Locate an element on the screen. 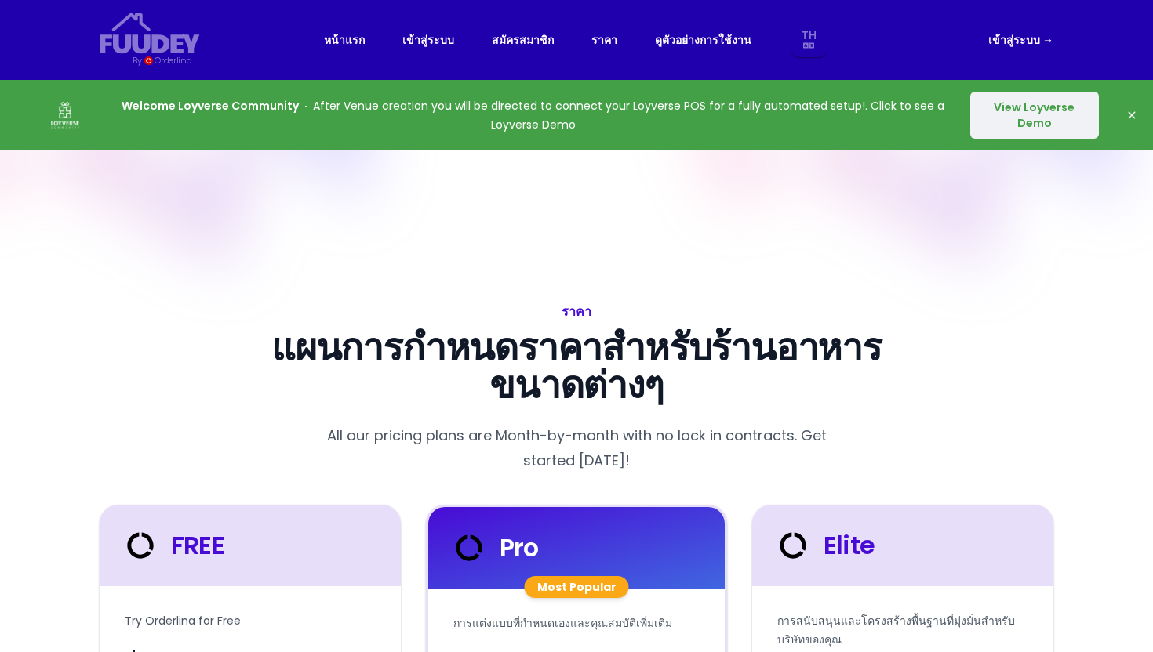  a: ราคา is located at coordinates (604, 40).